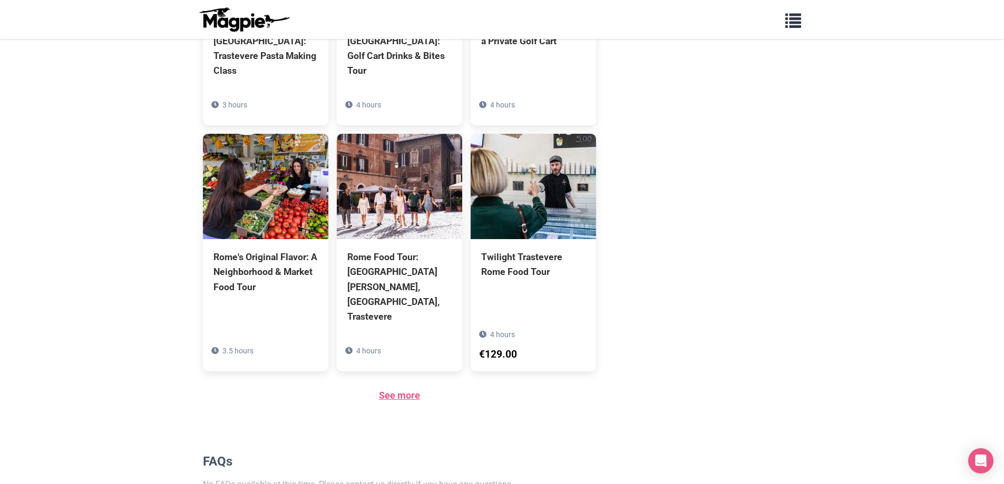 Image resolution: width=1004 pixels, height=484 pixels. What do you see at coordinates (266, 238) in the screenshot?
I see `a: Rome's Original Flavor: A Neighborhood & Market Food Tour 3.5 hours` at bounding box center [266, 238].